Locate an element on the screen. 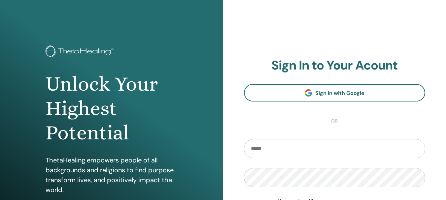 This screenshot has height=200, width=446. span: Sign In with Google is located at coordinates (340, 93).